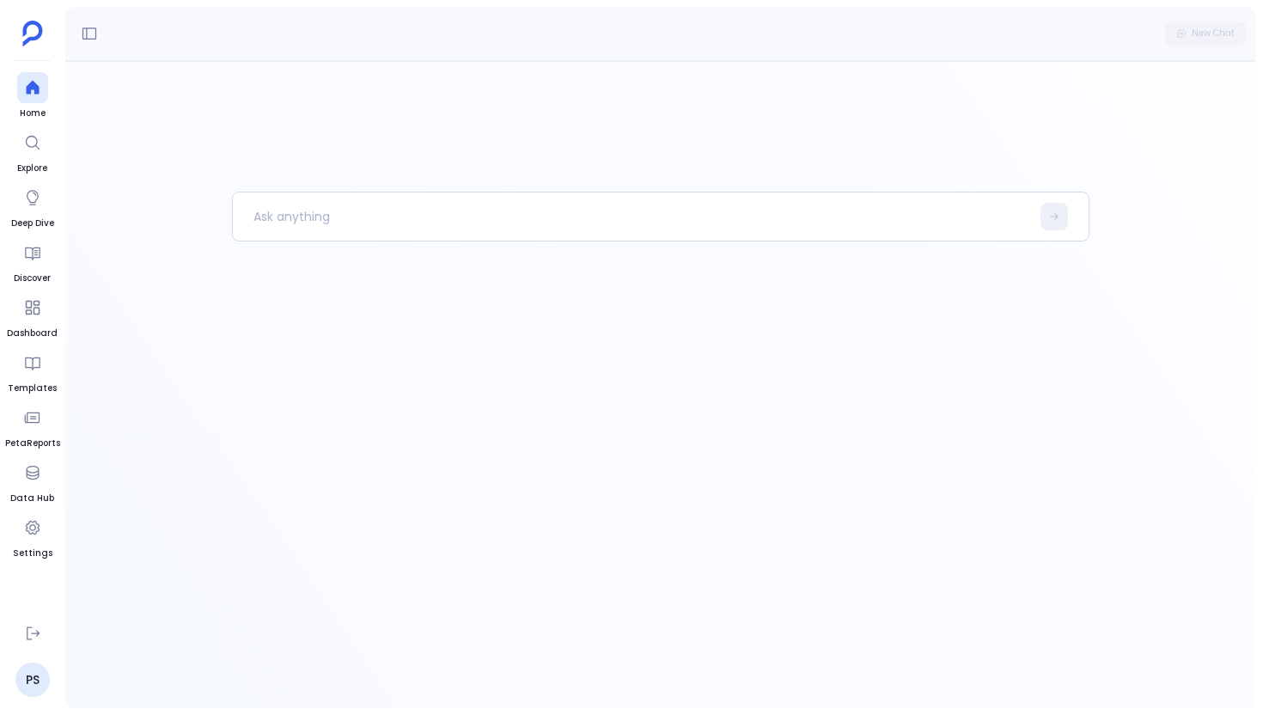 Image resolution: width=1263 pixels, height=715 pixels. I want to click on a: Dashboard, so click(32, 316).